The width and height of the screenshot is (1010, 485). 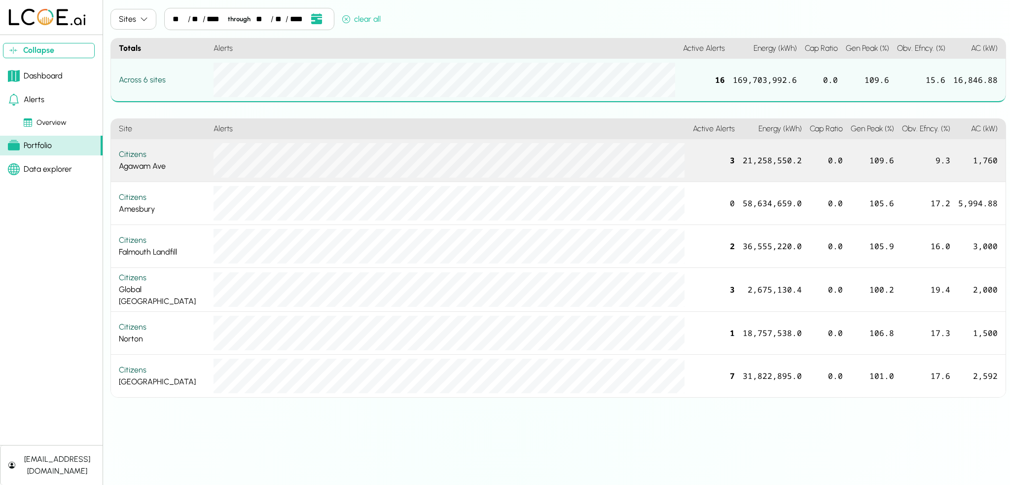 What do you see at coordinates (162, 203) in the screenshot?
I see `div: Amesbury` at bounding box center [162, 203].